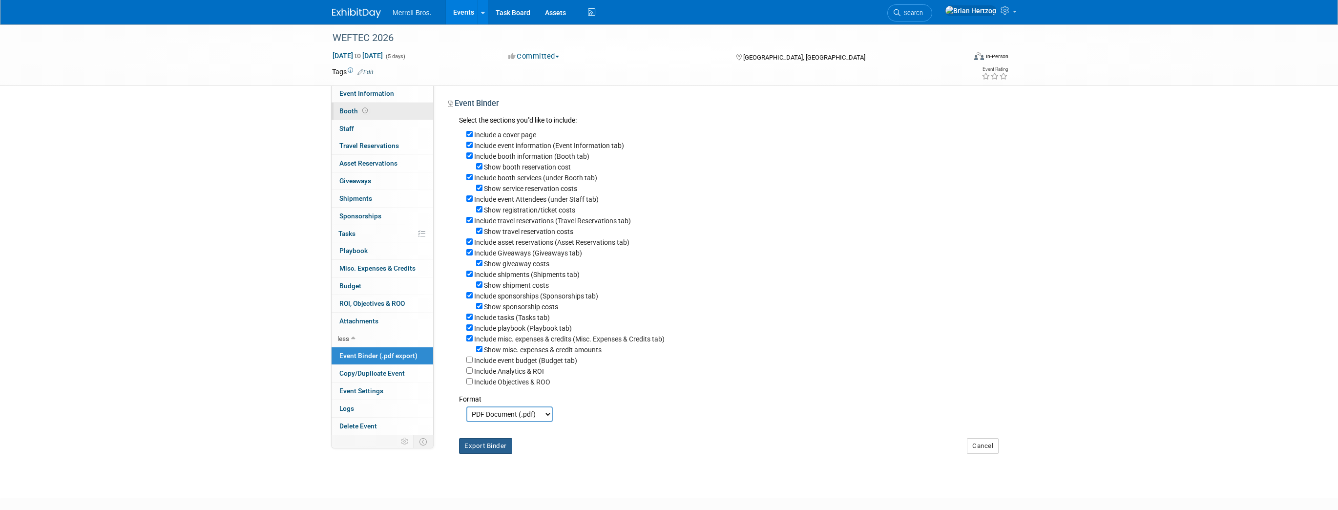 Image resolution: width=1338 pixels, height=510 pixels. Describe the element at coordinates (382, 233) in the screenshot. I see `a: Tasks` at that location.